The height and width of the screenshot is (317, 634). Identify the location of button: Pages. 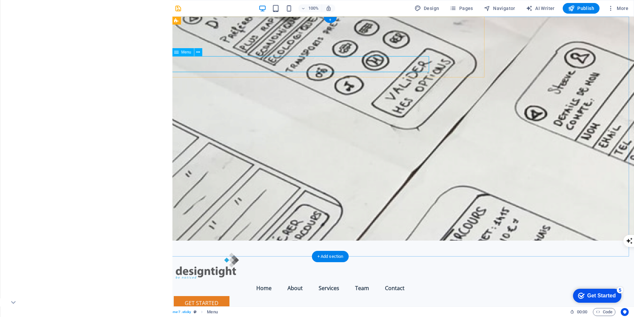
(462, 8).